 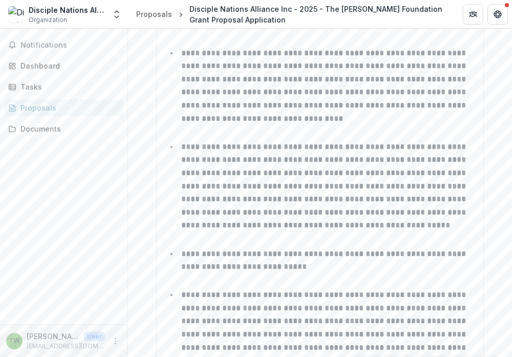 What do you see at coordinates (117, 14) in the screenshot?
I see `button: Open entity switcher` at bounding box center [117, 14].